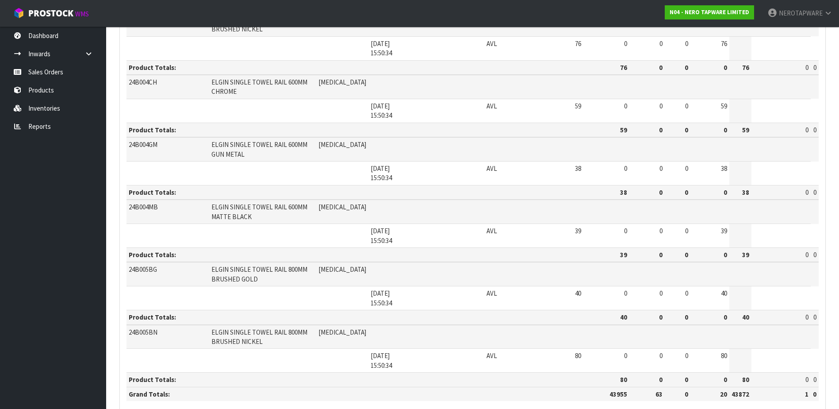  What do you see at coordinates (259, 149) in the screenshot?
I see `span: ELGIN SINGLE TOWEL RAIL 600MM GUN METAL` at bounding box center [259, 149].